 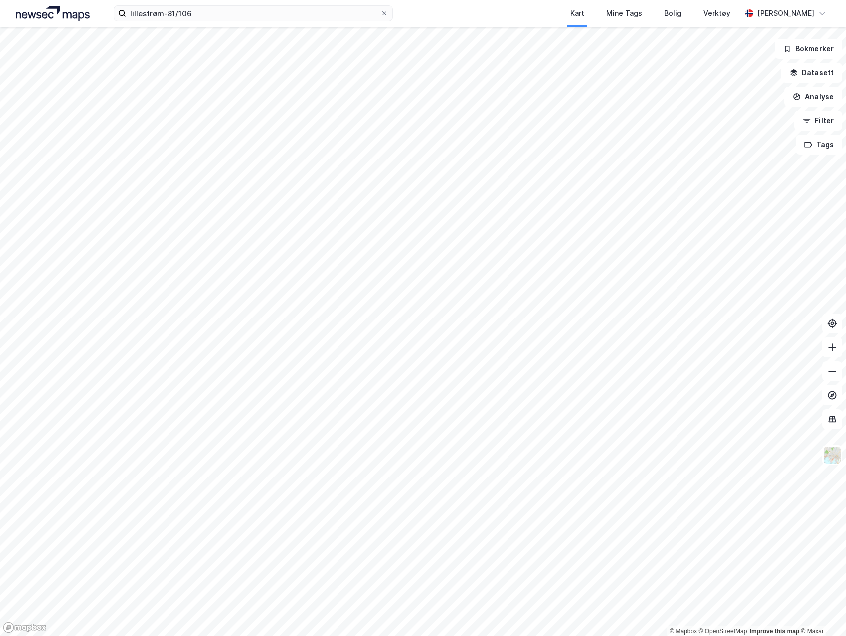 What do you see at coordinates (818, 121) in the screenshot?
I see `button: Filter` at bounding box center [818, 121].